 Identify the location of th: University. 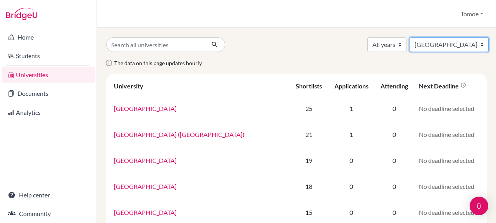
(200, 86).